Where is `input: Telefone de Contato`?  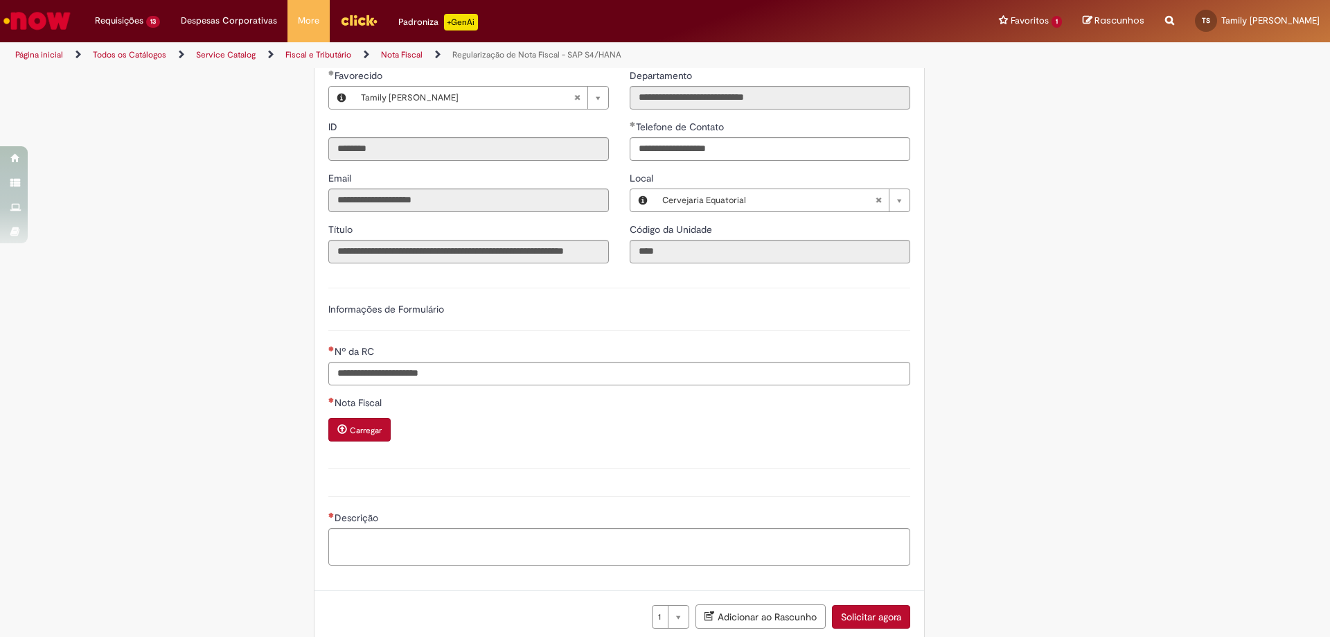
input: Telefone de Contato is located at coordinates (770, 149).